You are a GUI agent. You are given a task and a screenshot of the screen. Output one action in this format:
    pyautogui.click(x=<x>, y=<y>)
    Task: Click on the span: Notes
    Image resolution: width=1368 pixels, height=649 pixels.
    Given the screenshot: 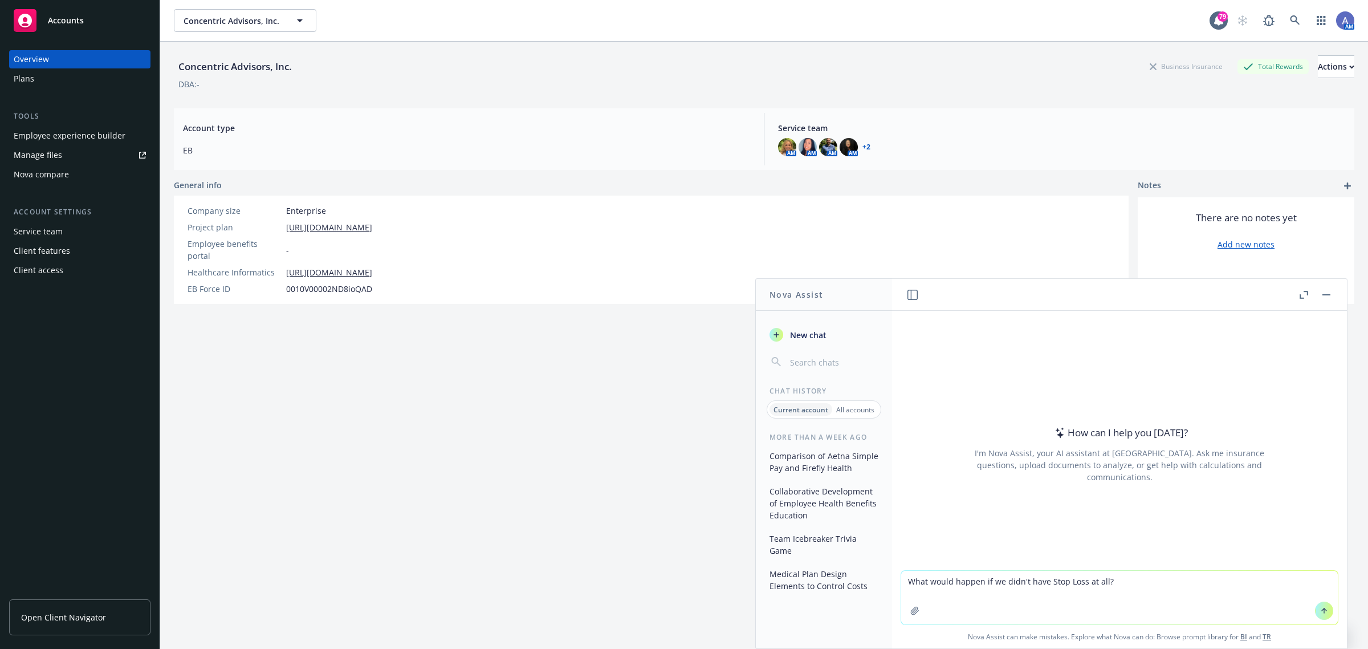 What is the action you would take?
    pyautogui.click(x=1149, y=186)
    